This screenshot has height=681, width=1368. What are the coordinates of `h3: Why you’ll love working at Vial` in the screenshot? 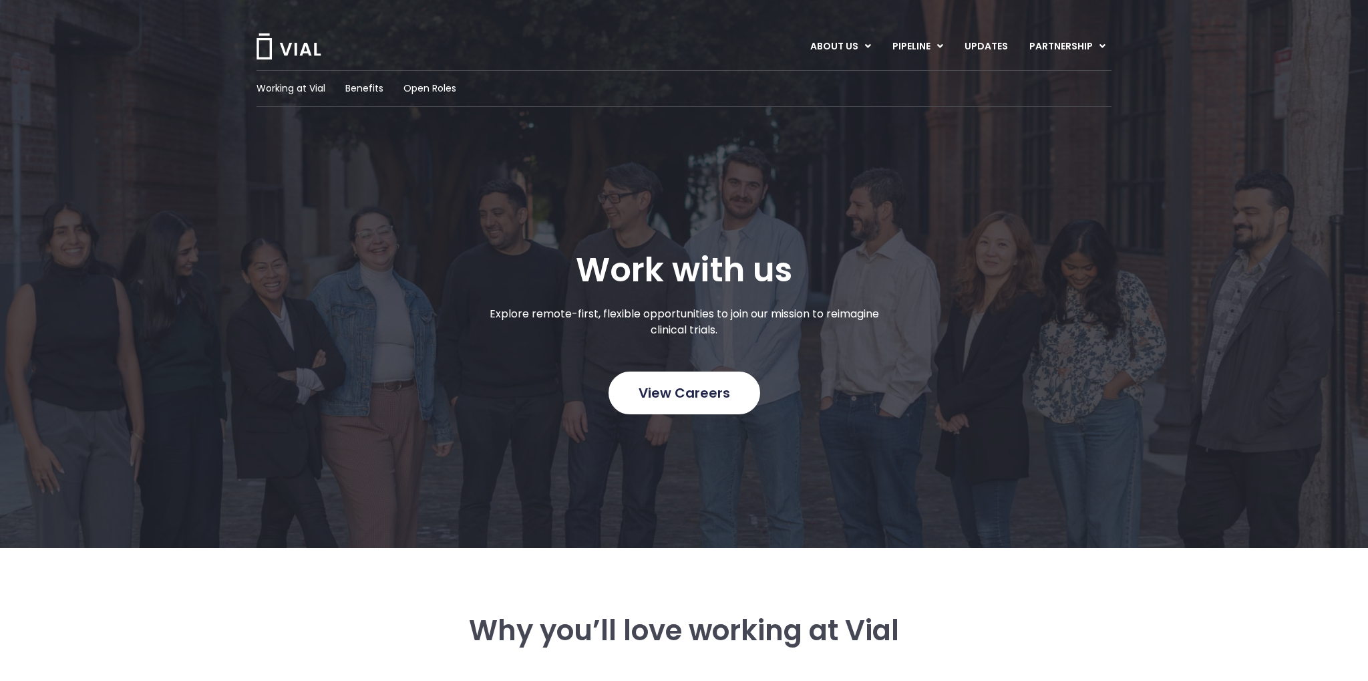 It's located at (684, 631).